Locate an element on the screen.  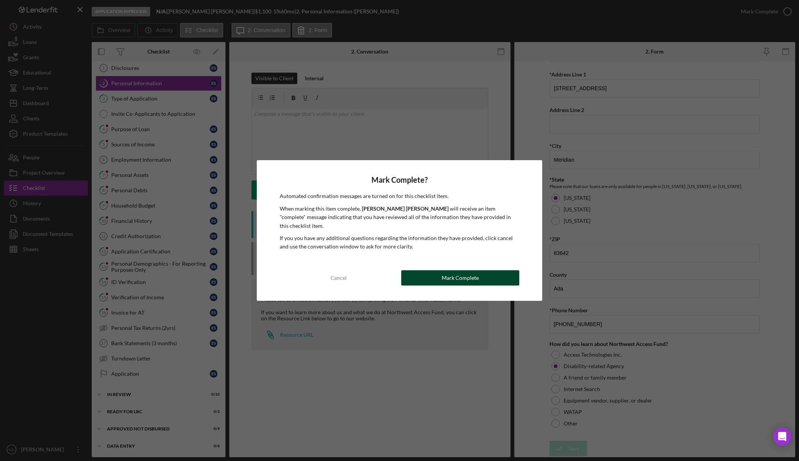
div: Open Intercom Messenger is located at coordinates (782, 436).